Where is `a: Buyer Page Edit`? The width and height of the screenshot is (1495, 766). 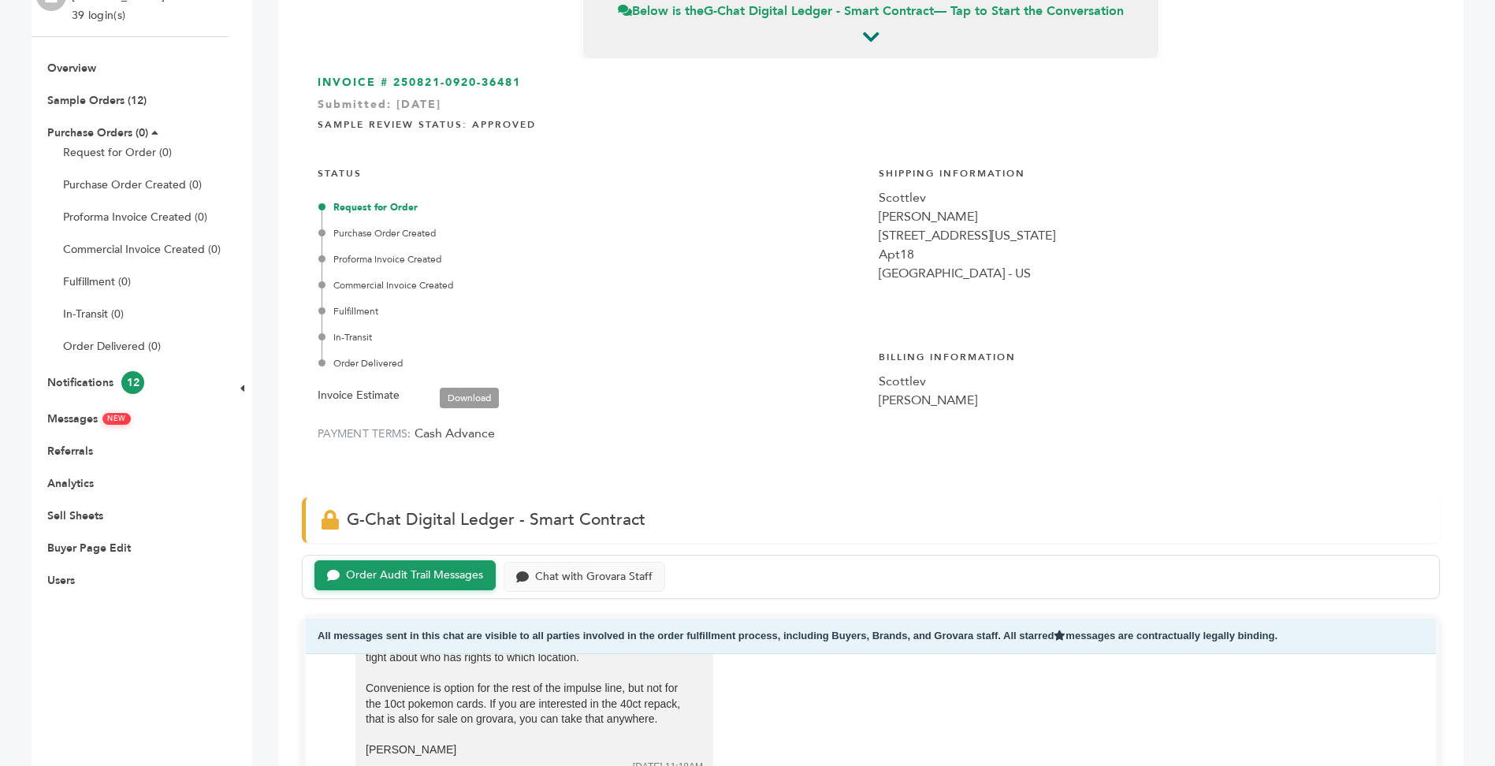
a: Buyer Page Edit is located at coordinates (89, 548).